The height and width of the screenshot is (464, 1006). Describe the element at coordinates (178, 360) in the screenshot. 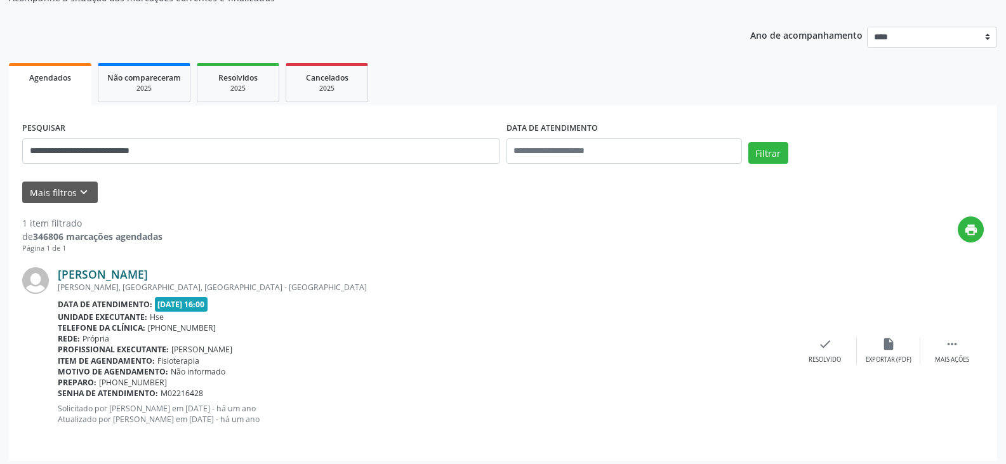

I see `span: Fisioterapia` at that location.